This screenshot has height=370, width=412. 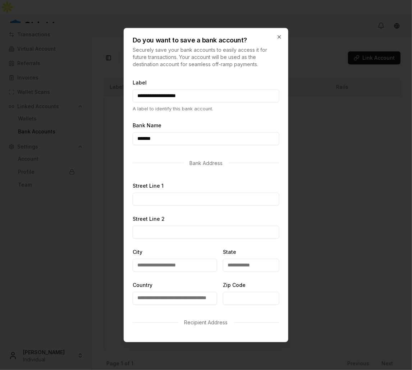 What do you see at coordinates (206, 57) in the screenshot?
I see `p: Securely save your bank accounts to easily access it for future transactions. Your account will b...` at bounding box center [206, 57].